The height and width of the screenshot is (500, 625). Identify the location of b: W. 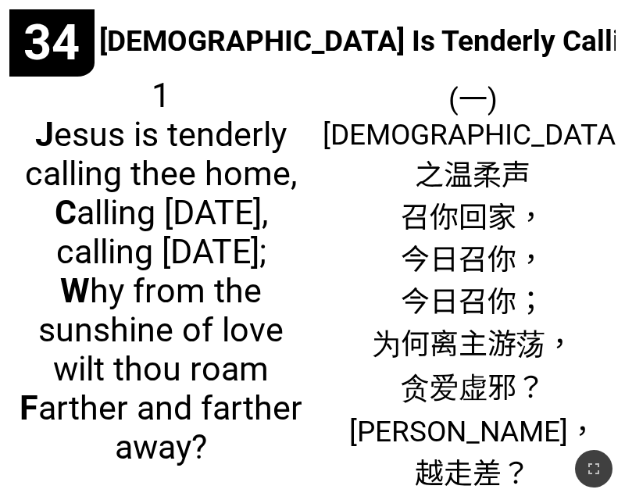
(75, 290).